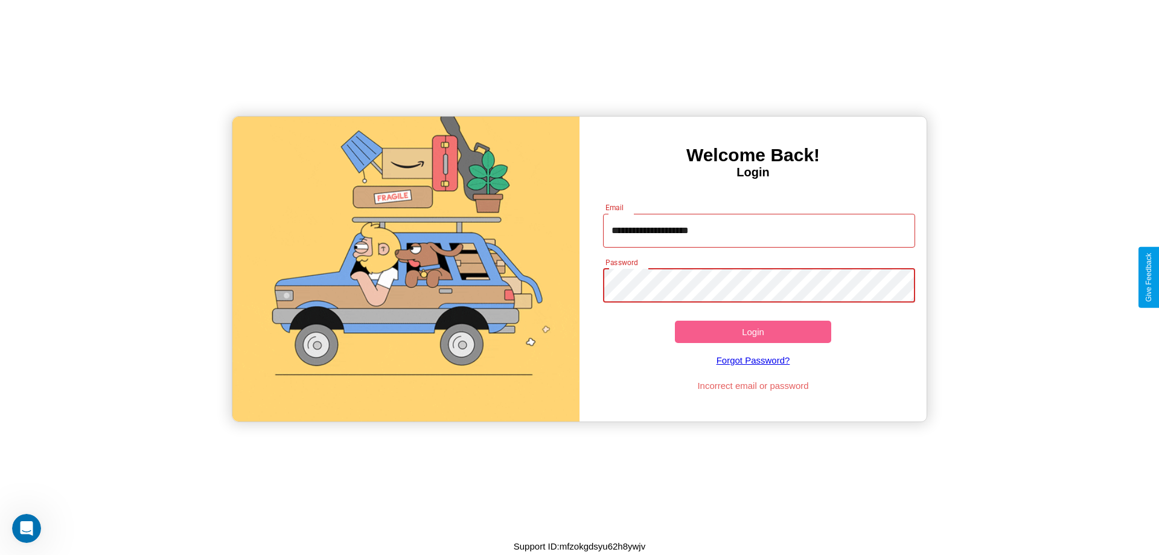 The image size is (1159, 555). Describe the element at coordinates (753, 155) in the screenshot. I see `h3: Welcome Back!` at that location.